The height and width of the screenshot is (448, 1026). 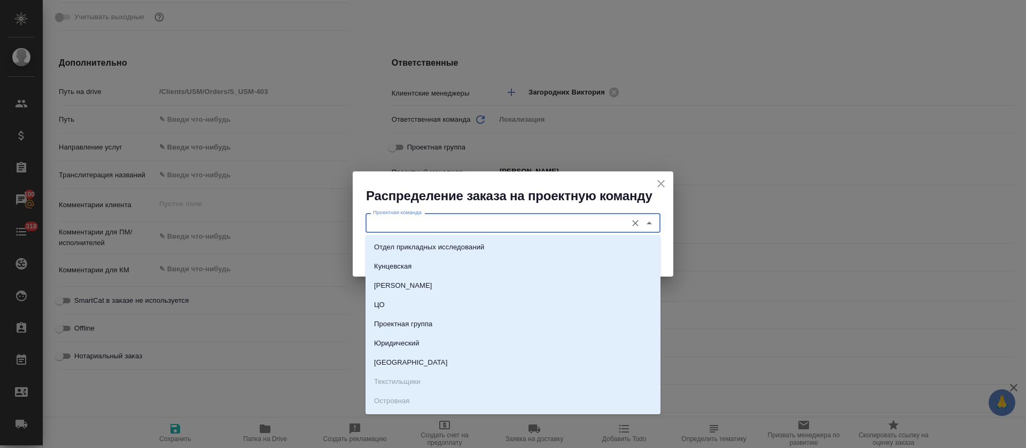 What do you see at coordinates (429, 247) in the screenshot?
I see `p: Отдел прикладных исследований` at bounding box center [429, 247].